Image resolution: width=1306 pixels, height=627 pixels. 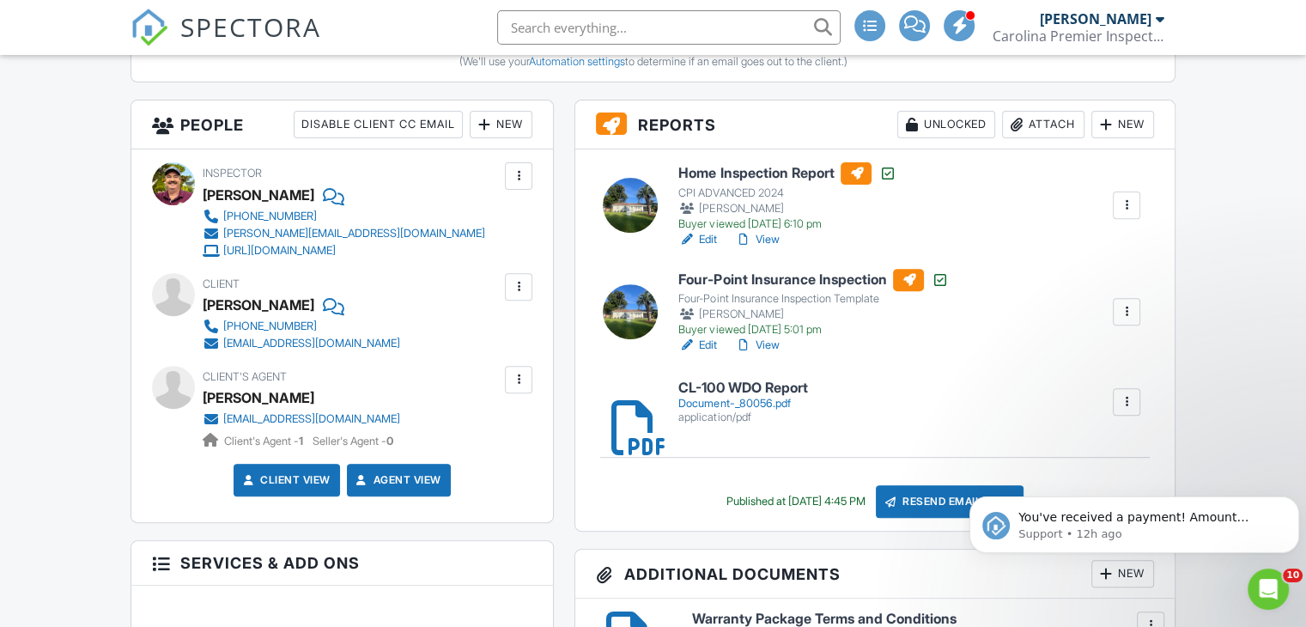 I want to click on h3: Additional Documents, so click(x=875, y=573).